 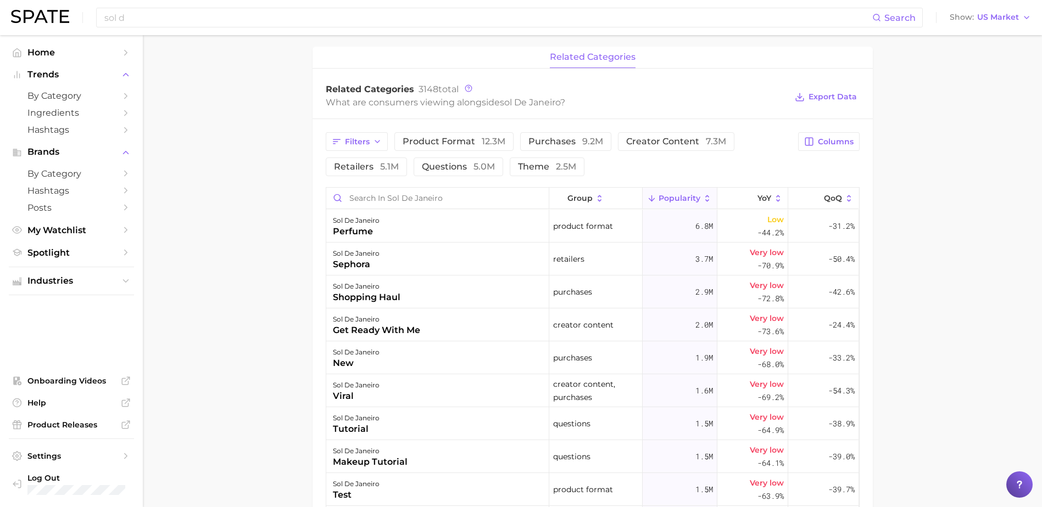 I want to click on button: Popularity, so click(x=680, y=198).